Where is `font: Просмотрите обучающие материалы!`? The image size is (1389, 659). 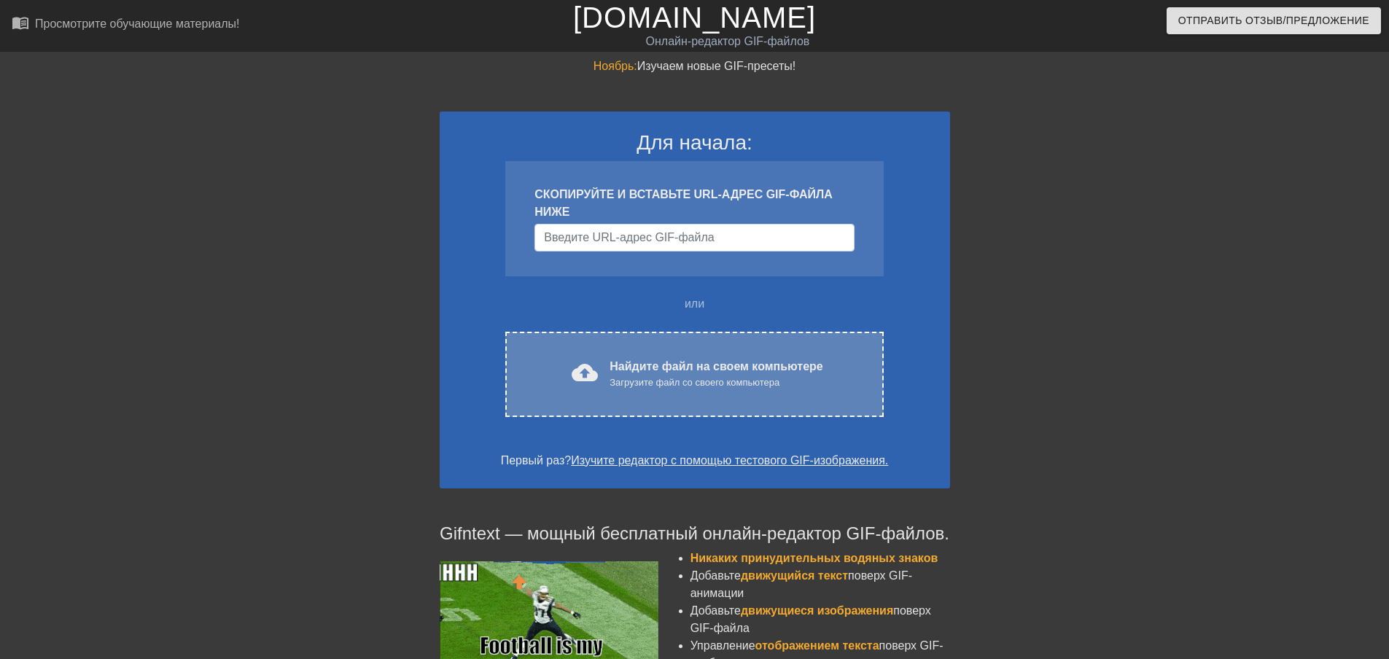
font: Просмотрите обучающие материалы! is located at coordinates (137, 23).